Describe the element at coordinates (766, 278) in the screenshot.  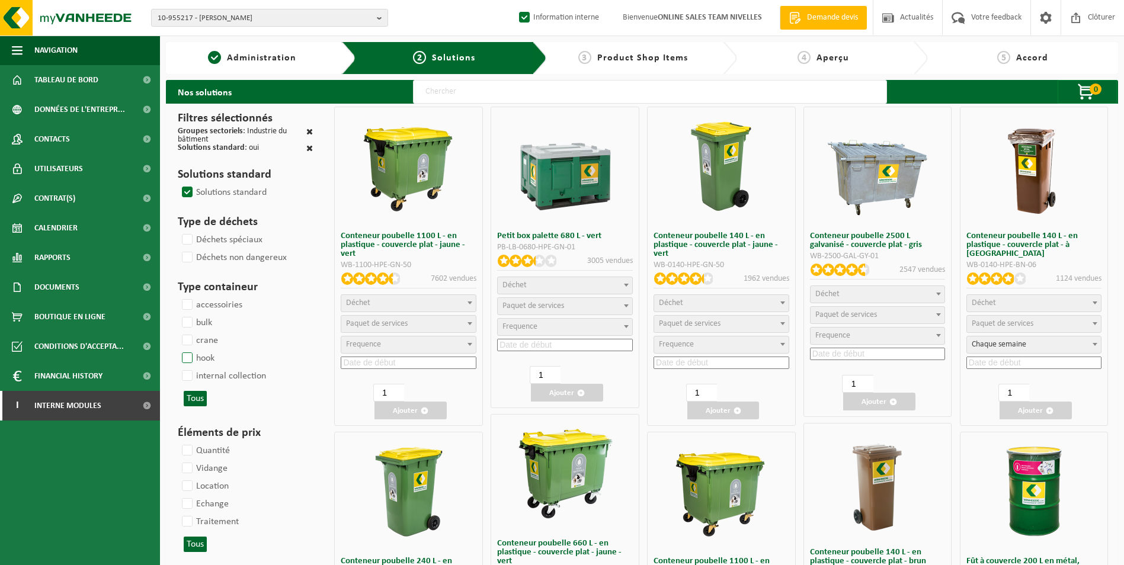
I see `p: 1962 vendues` at that location.